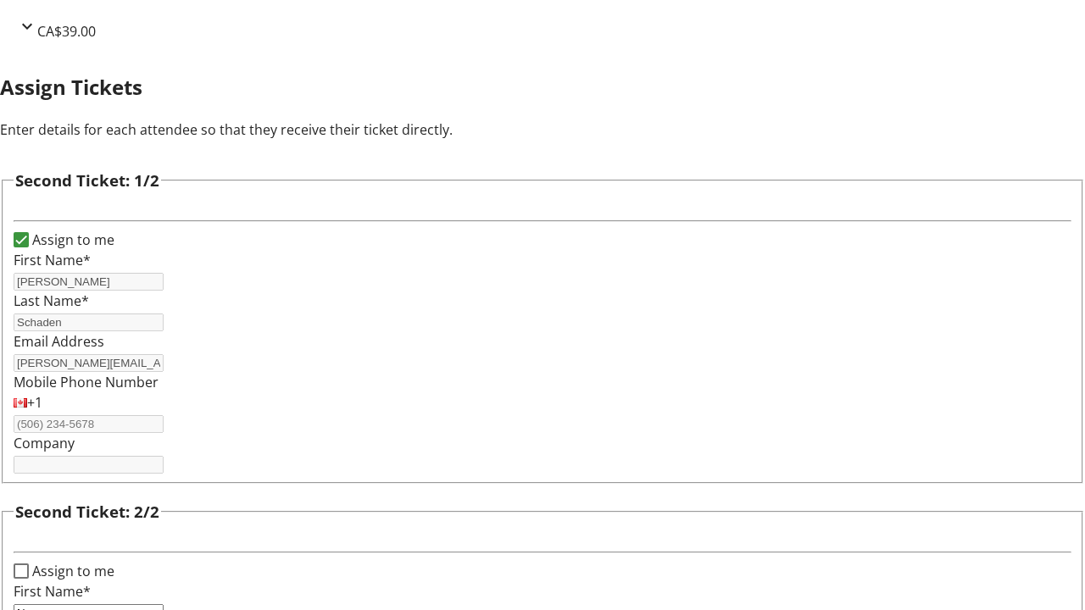  I want to click on label: Mobile Phone Number, so click(86, 382).